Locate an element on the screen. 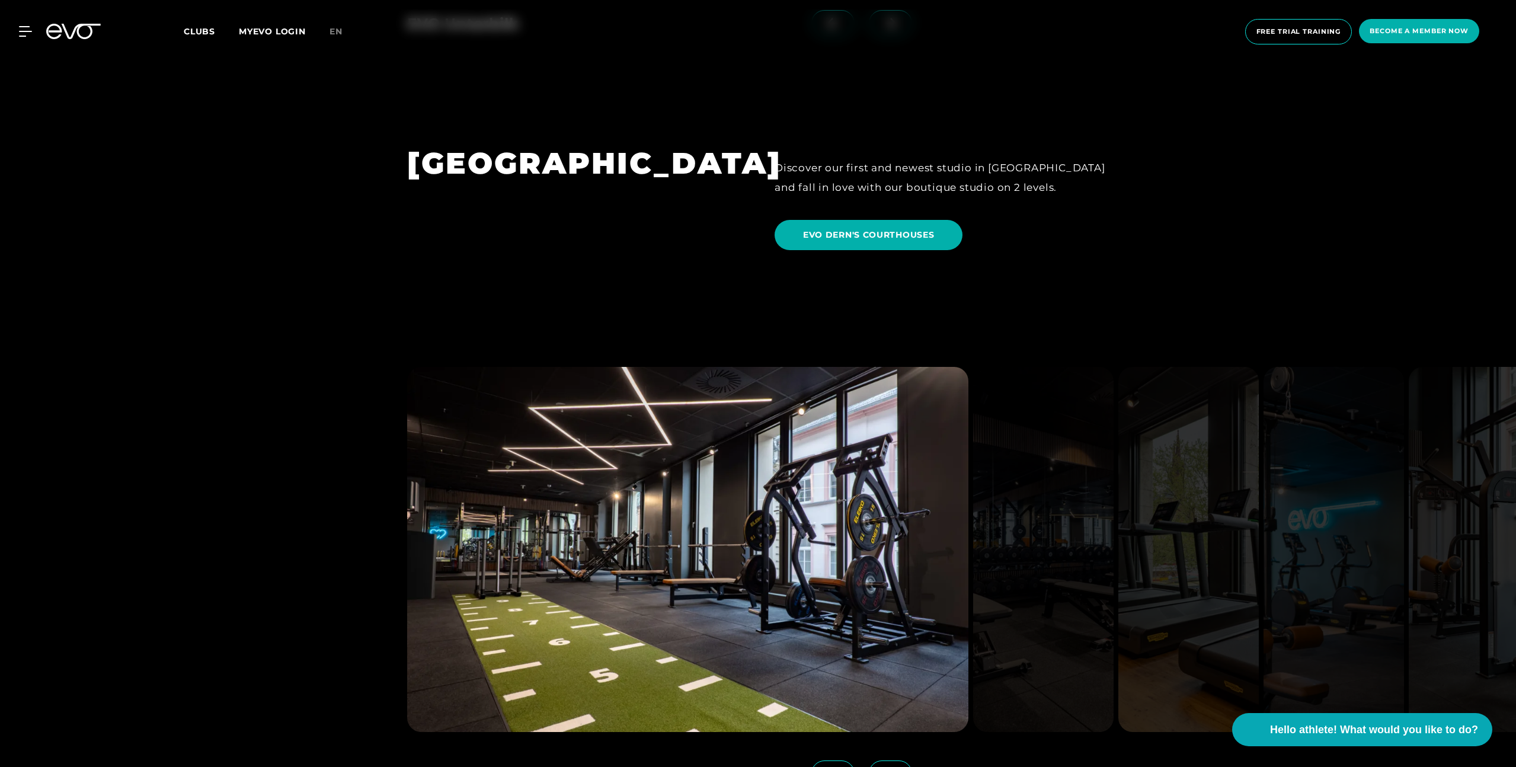 The width and height of the screenshot is (1516, 767). font: Hello athlete! What would you like to do? is located at coordinates (1373, 729).